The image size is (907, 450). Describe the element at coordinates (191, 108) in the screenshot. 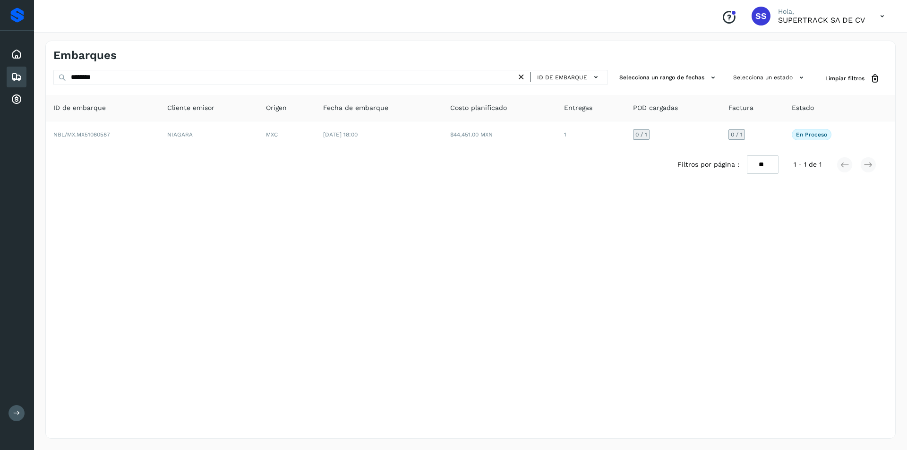

I see `span: Cliente emisor` at that location.